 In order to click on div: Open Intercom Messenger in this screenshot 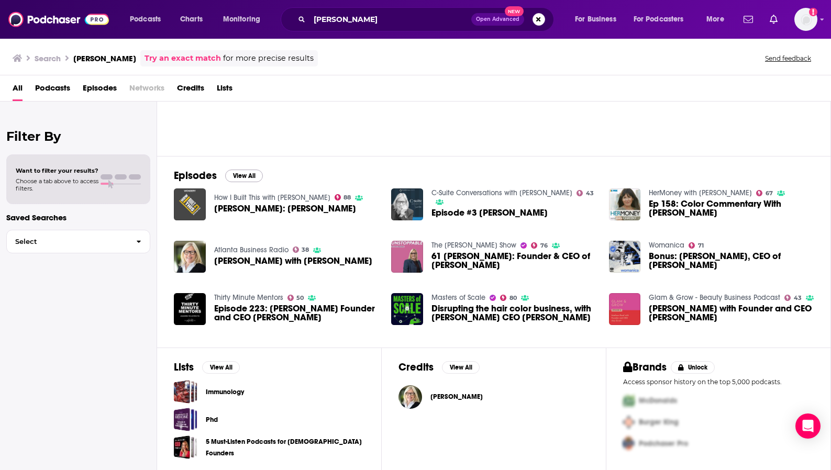, I will do `click(808, 426)`.